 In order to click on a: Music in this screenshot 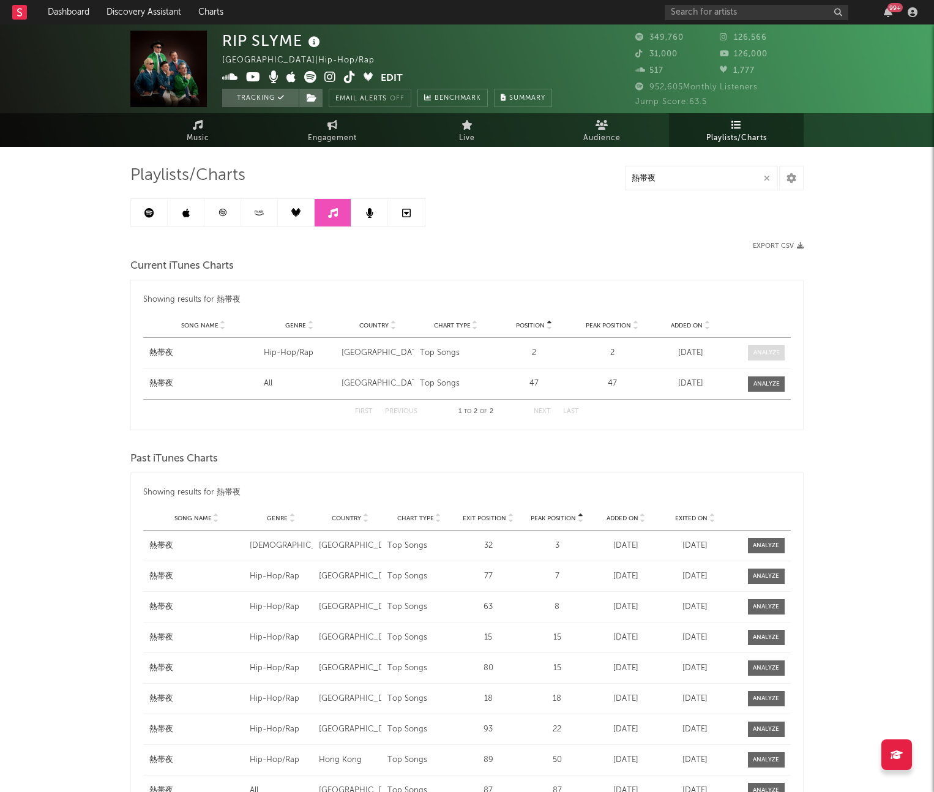, I will do `click(198, 130)`.